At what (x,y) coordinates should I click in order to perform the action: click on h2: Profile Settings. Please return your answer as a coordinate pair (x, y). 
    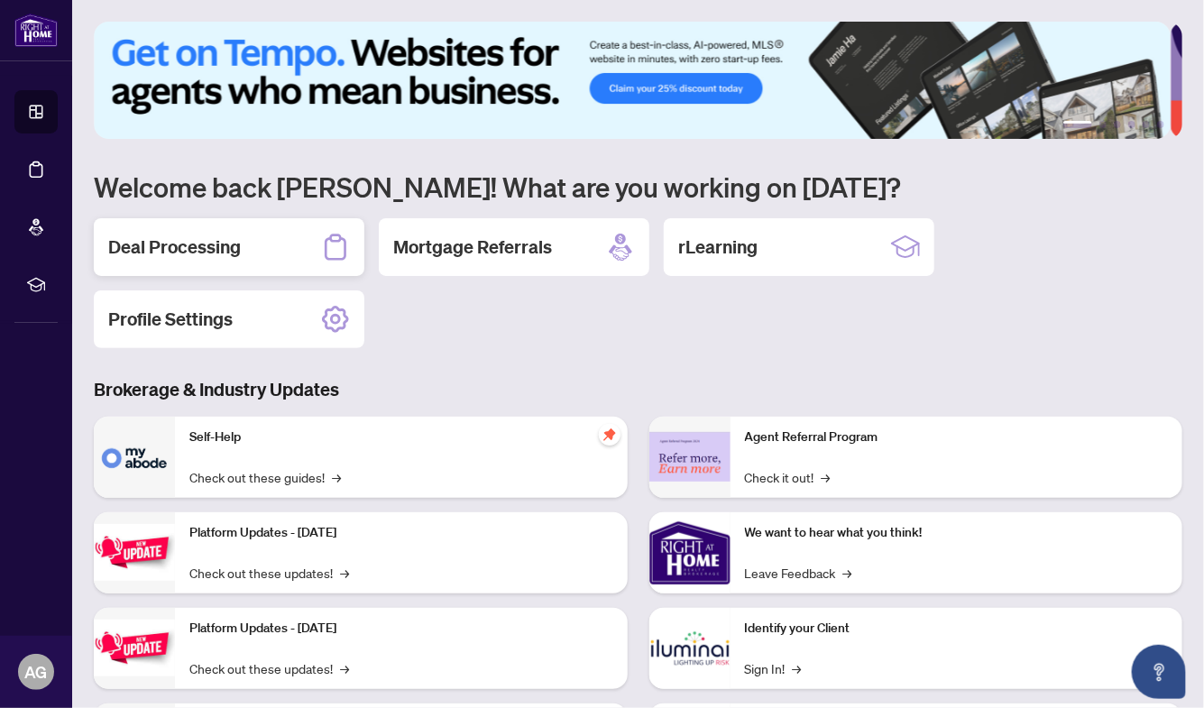
    Looking at the image, I should click on (170, 319).